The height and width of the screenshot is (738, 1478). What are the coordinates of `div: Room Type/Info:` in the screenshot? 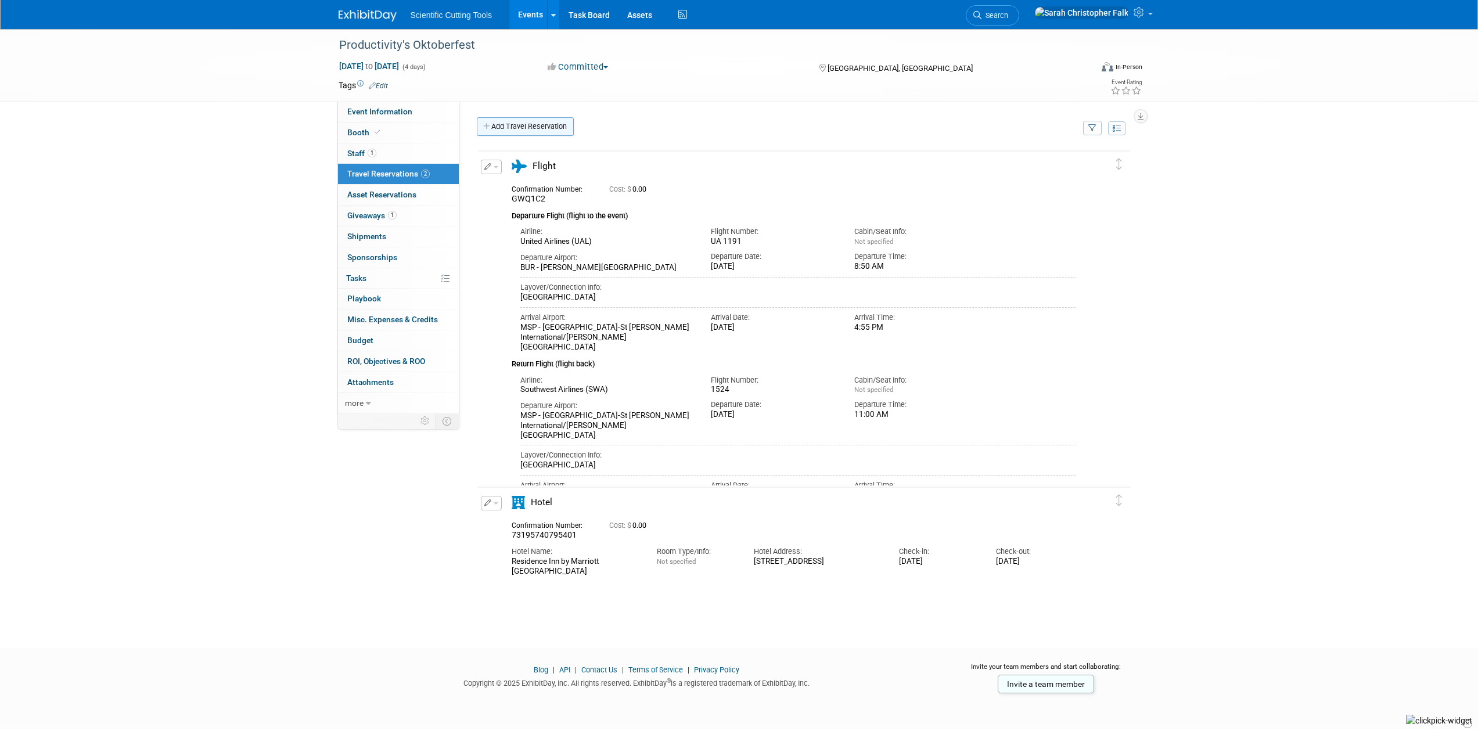 It's located at (697, 552).